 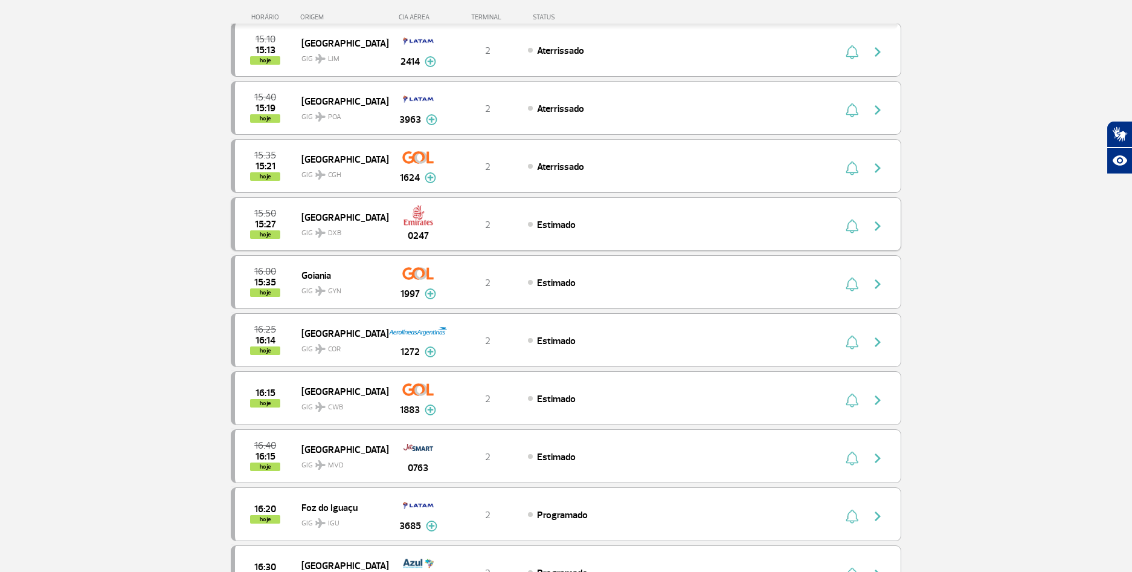 What do you see at coordinates (576, 17) in the screenshot?
I see `div: STATUS` at bounding box center [576, 17].